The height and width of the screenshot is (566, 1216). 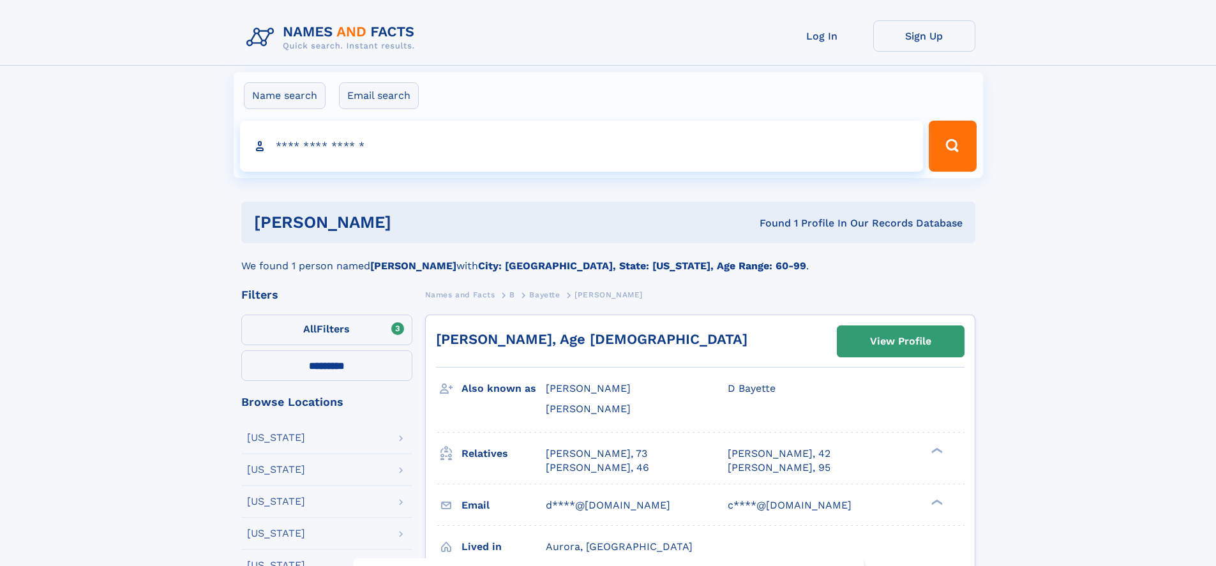 I want to click on a: Bayette, so click(x=544, y=294).